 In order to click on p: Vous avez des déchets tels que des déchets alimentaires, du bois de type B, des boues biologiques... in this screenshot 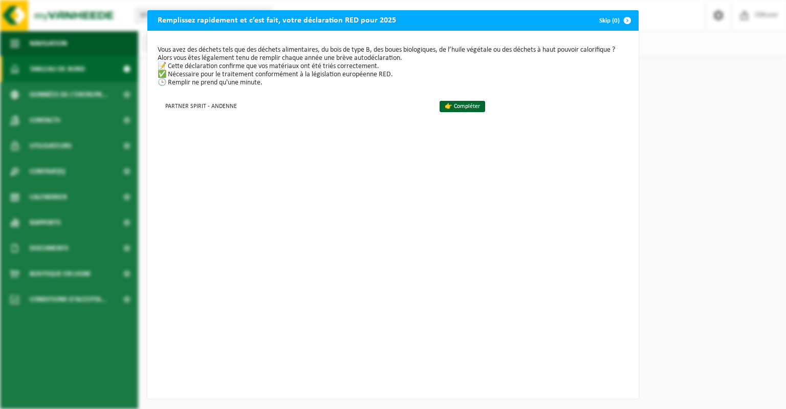, I will do `click(393, 67)`.